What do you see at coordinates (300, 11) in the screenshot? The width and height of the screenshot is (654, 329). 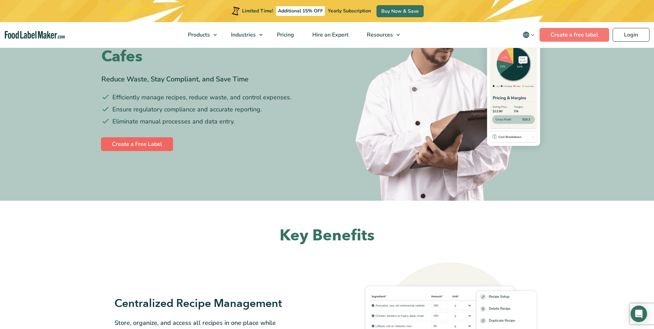 I see `span: Additional 15% OFF` at bounding box center [300, 11].